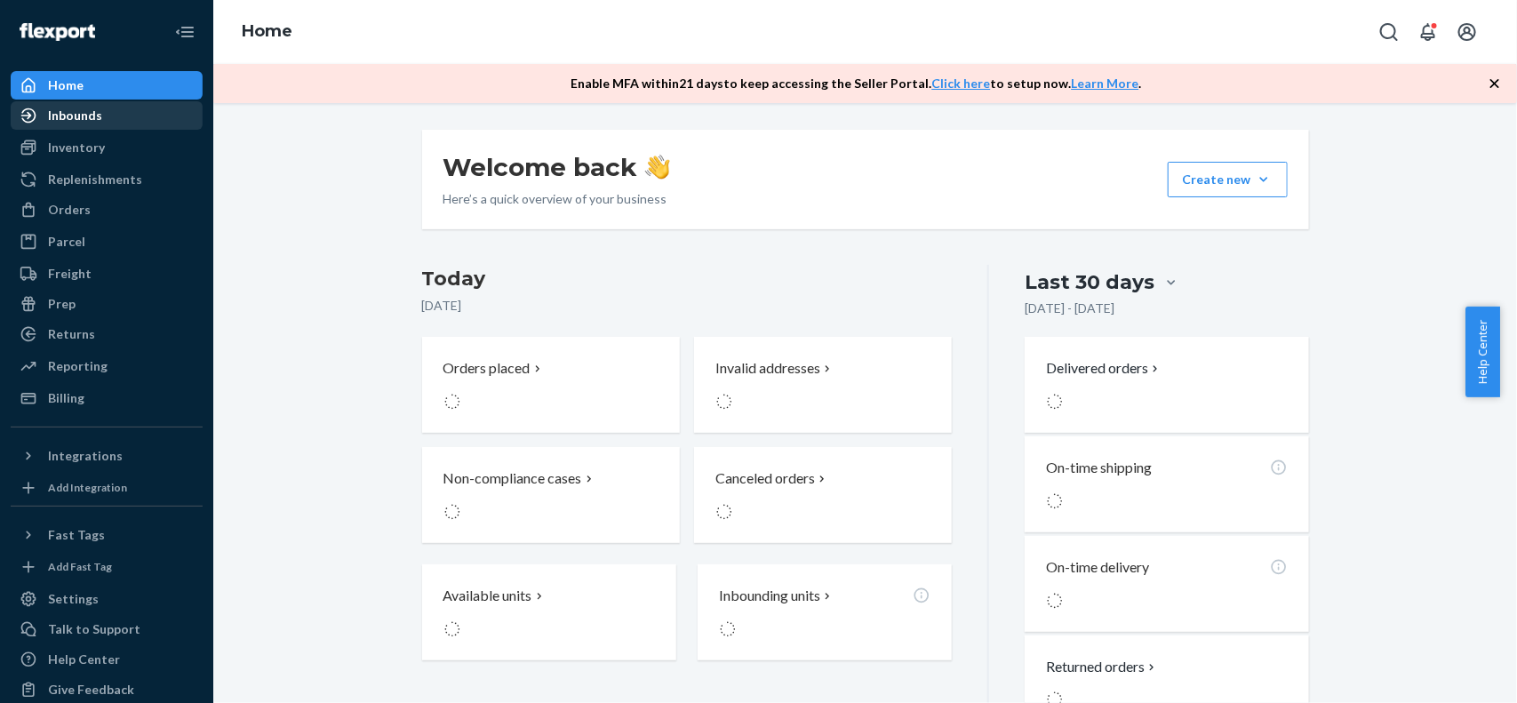 This screenshot has width=1517, height=703. What do you see at coordinates (85, 456) in the screenshot?
I see `div: Integrations` at bounding box center [85, 456].